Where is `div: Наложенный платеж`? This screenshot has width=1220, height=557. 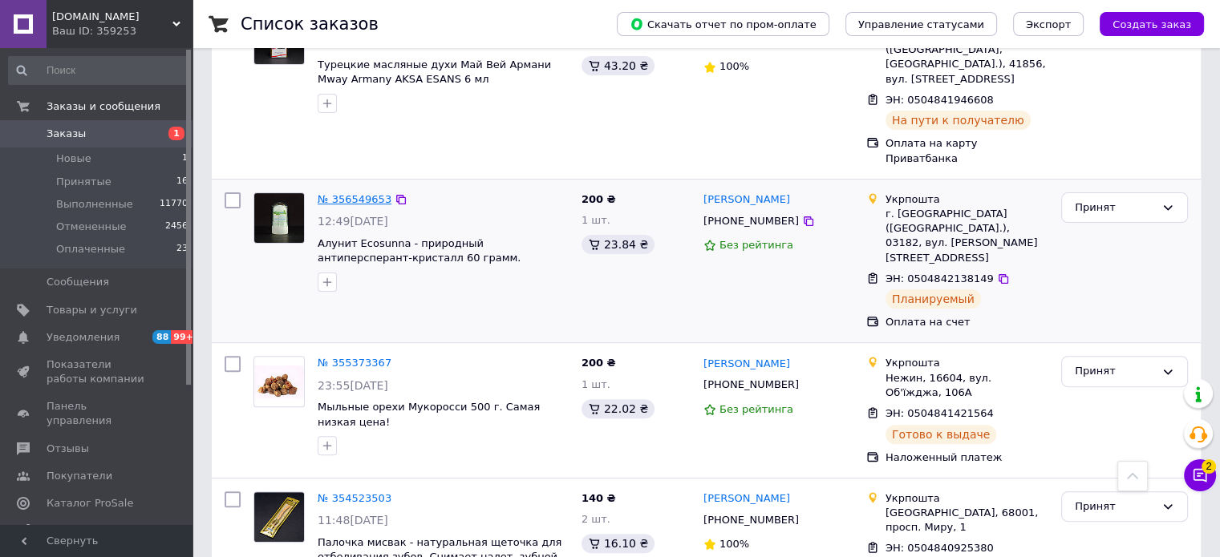
div: Наложенный платеж is located at coordinates (966, 458).